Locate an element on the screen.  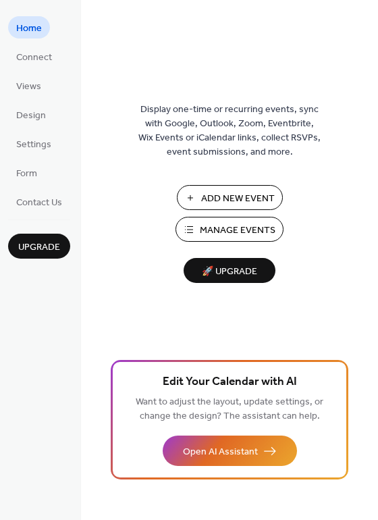
button: Manage Events is located at coordinates (229, 229).